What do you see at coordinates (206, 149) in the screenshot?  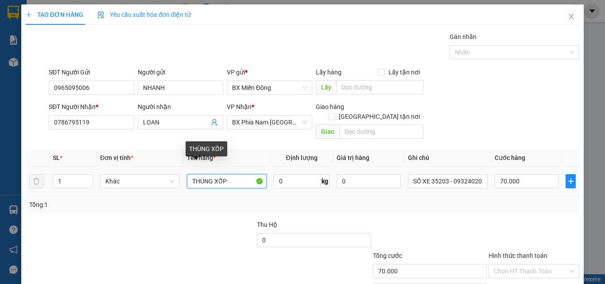 I see `div: THÙNG XỐP` at bounding box center [206, 149].